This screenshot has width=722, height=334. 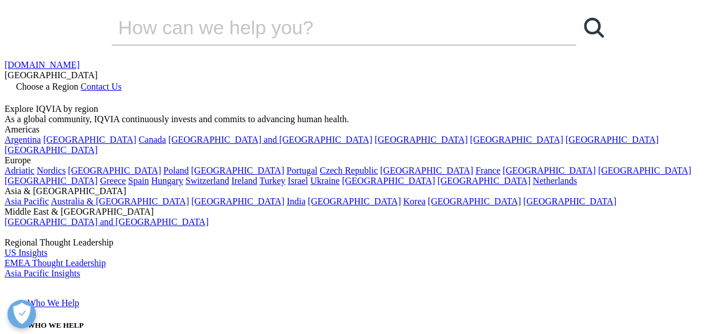 I want to click on button: Open Preferences, so click(x=22, y=314).